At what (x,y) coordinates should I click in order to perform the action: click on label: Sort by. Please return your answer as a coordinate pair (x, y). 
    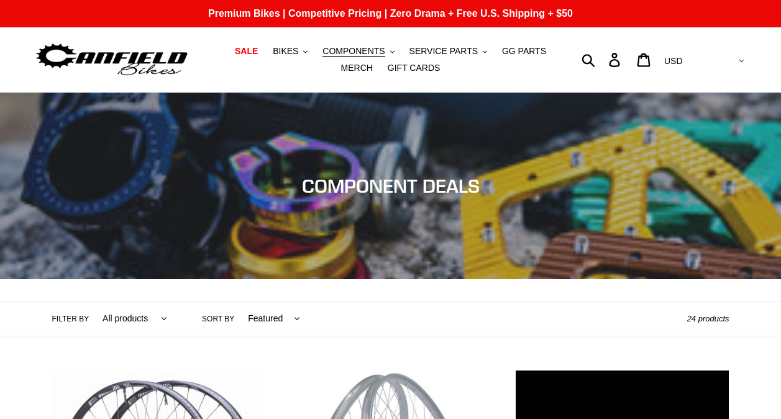
    Looking at the image, I should click on (218, 319).